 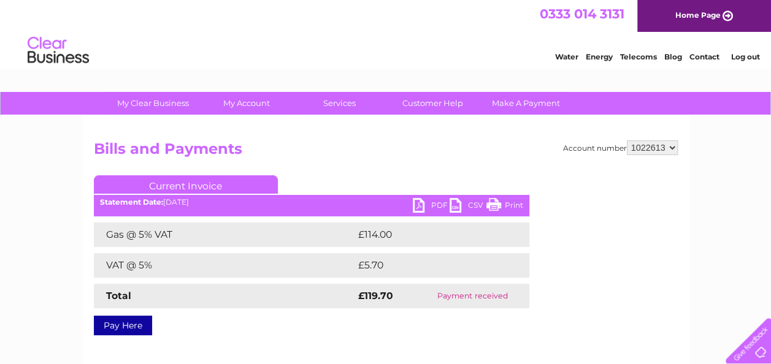 What do you see at coordinates (339, 103) in the screenshot?
I see `a: Services` at bounding box center [339, 103].